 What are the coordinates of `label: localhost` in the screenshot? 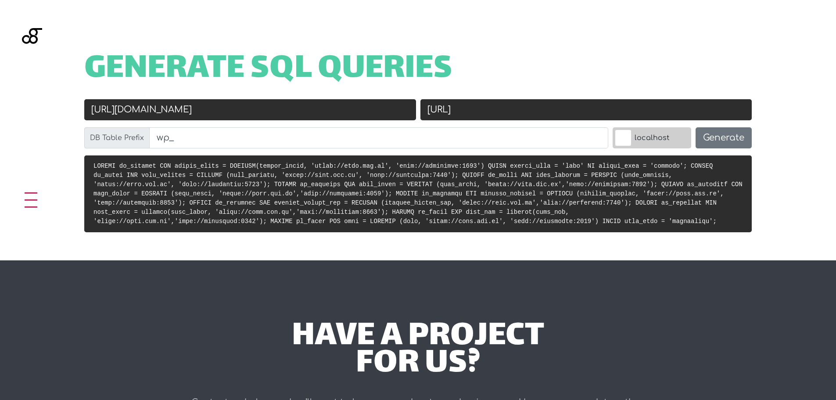 It's located at (652, 138).